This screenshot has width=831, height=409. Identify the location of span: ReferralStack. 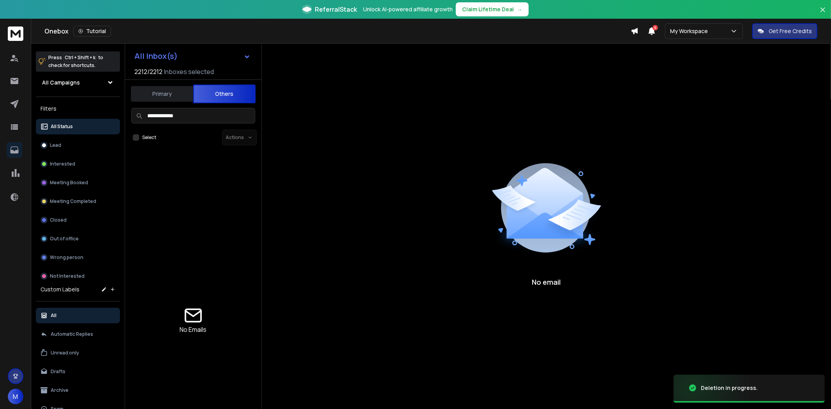
(336, 9).